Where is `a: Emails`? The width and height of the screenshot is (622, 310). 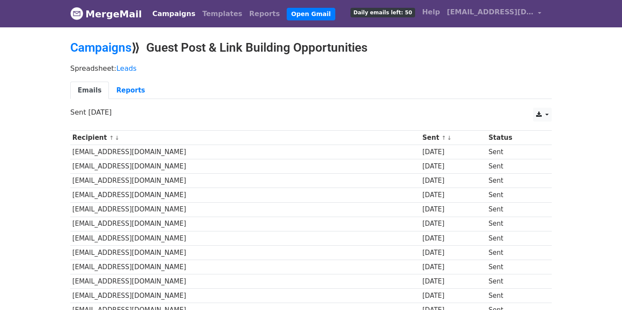 a: Emails is located at coordinates (89, 90).